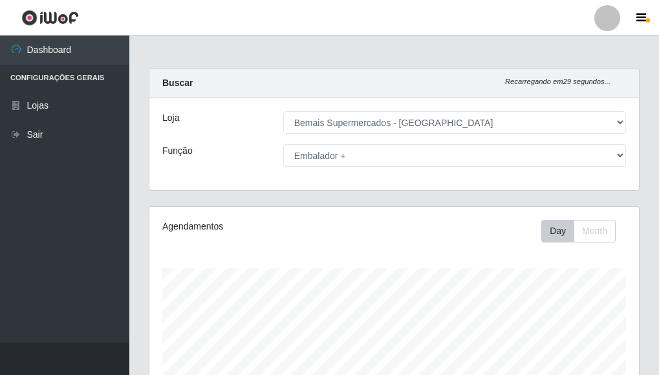 Image resolution: width=659 pixels, height=375 pixels. I want to click on label: Loja, so click(171, 118).